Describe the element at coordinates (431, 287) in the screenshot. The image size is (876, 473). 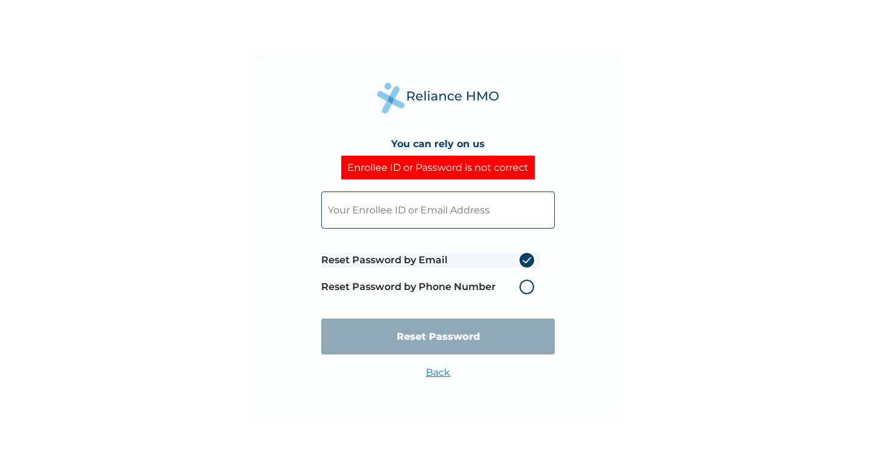
I see `label: Reset Password by Phone Number` at that location.